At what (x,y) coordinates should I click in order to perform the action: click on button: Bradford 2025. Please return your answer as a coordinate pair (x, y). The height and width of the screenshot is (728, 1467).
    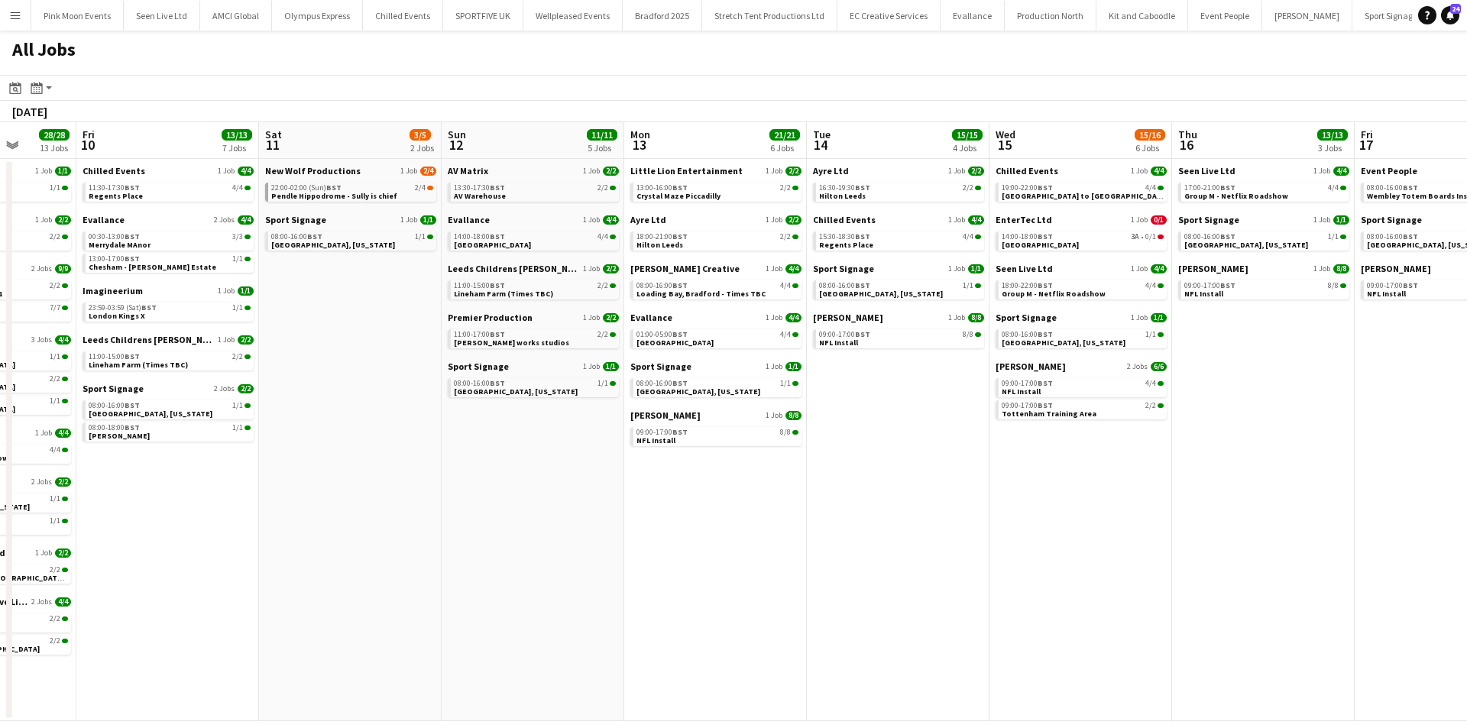
    Looking at the image, I should click on (662, 15).